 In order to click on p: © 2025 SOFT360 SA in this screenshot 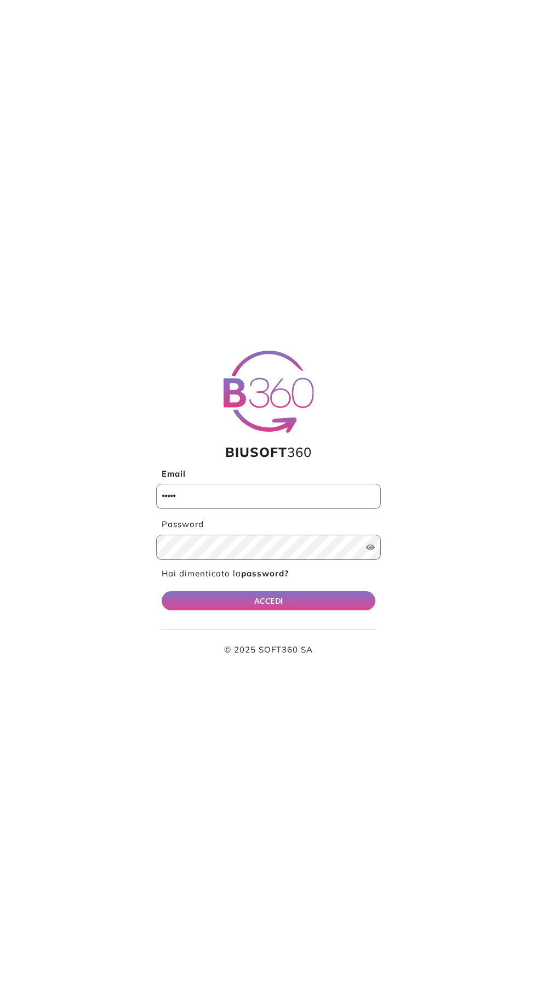, I will do `click(268, 650)`.